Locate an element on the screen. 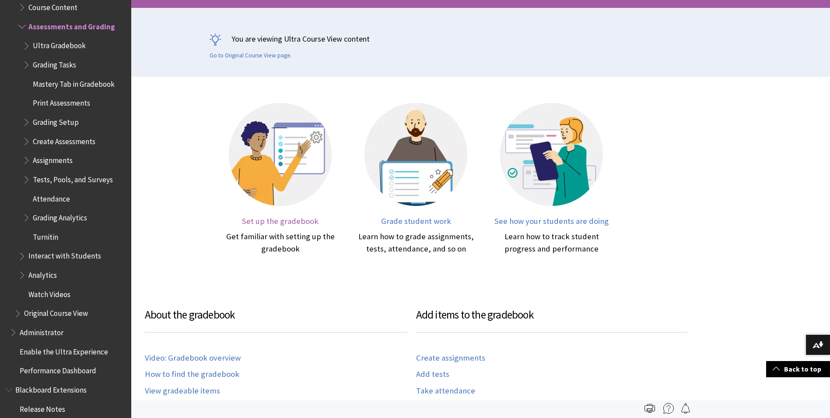  a: Back to top is located at coordinates (798, 369).